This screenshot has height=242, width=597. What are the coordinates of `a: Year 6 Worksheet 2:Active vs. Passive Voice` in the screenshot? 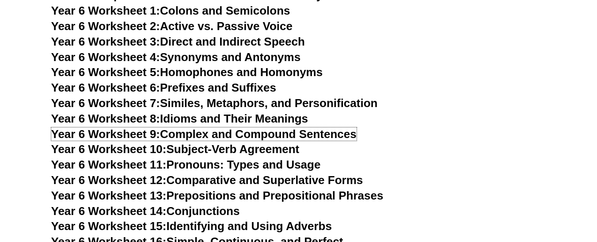 It's located at (172, 26).